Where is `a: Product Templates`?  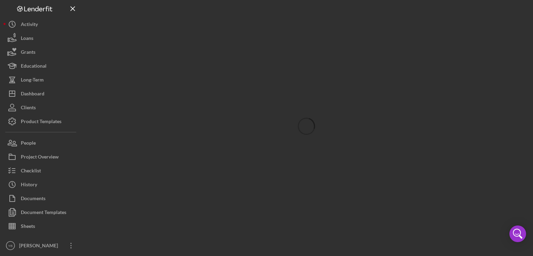 a: Product Templates is located at coordinates (42, 122).